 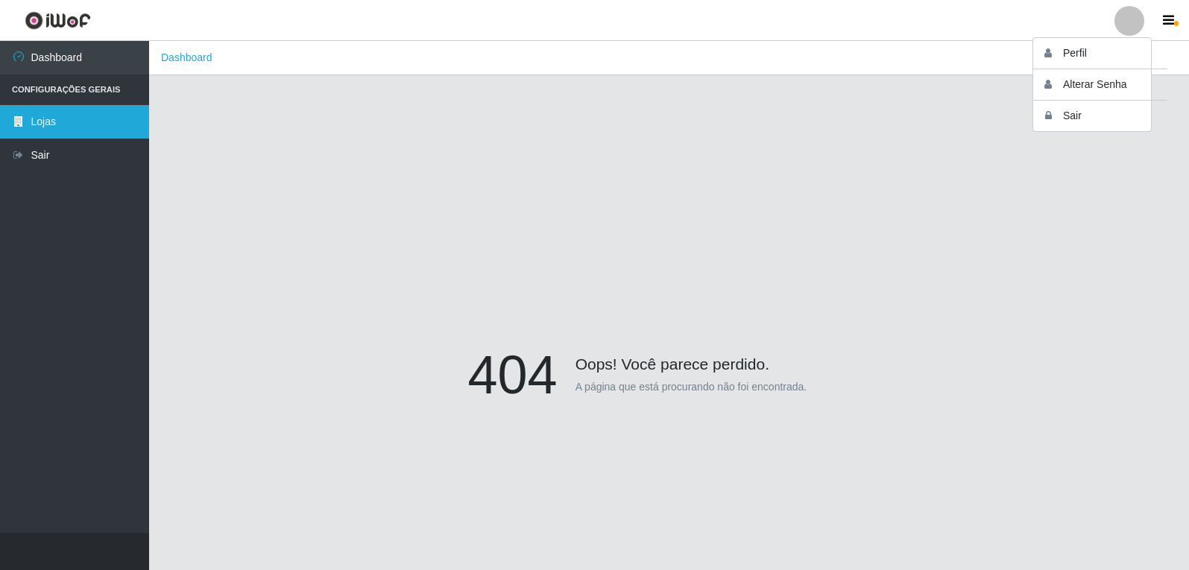 I want to click on img: CoreUI Logo, so click(x=57, y=20).